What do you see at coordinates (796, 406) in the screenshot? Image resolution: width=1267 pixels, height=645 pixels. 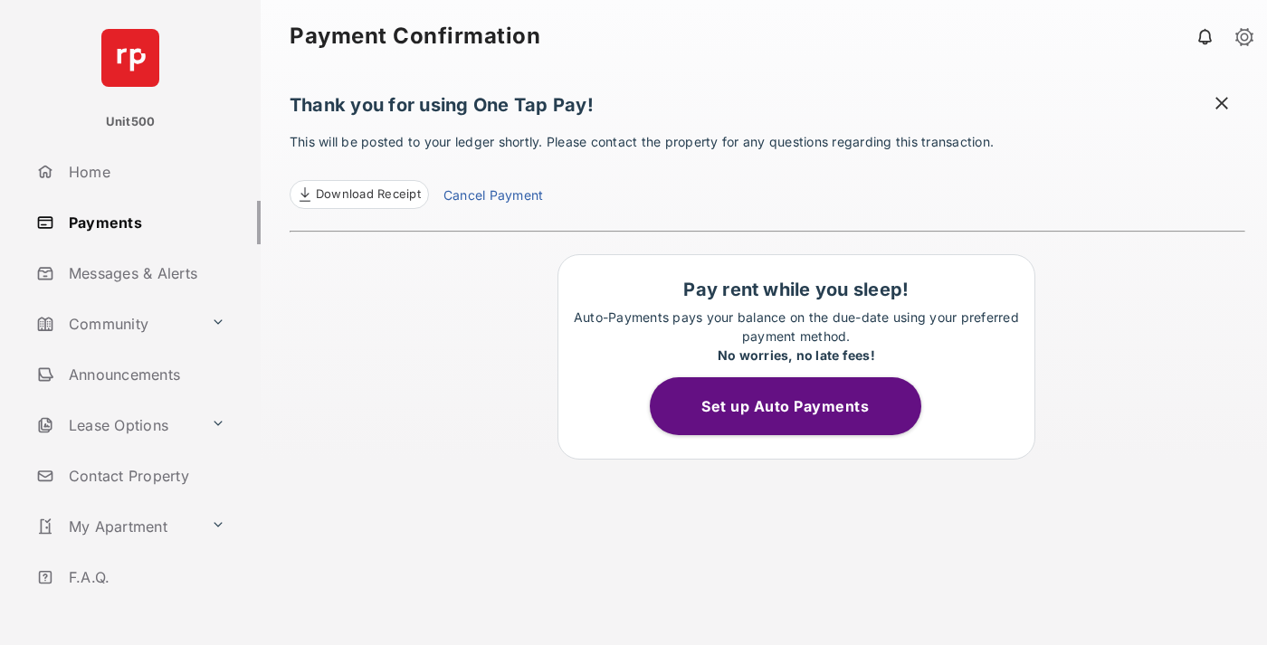 I see `a: Set up Auto Payments` at bounding box center [796, 406].